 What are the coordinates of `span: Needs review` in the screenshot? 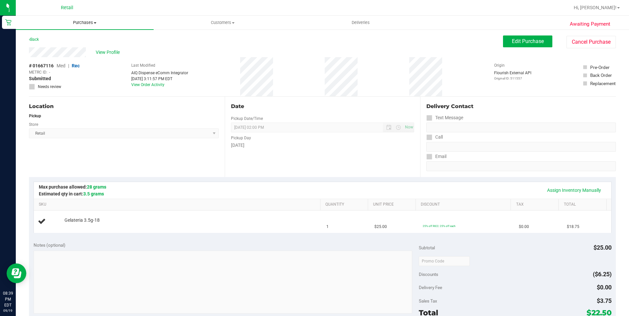 It's located at (49, 87).